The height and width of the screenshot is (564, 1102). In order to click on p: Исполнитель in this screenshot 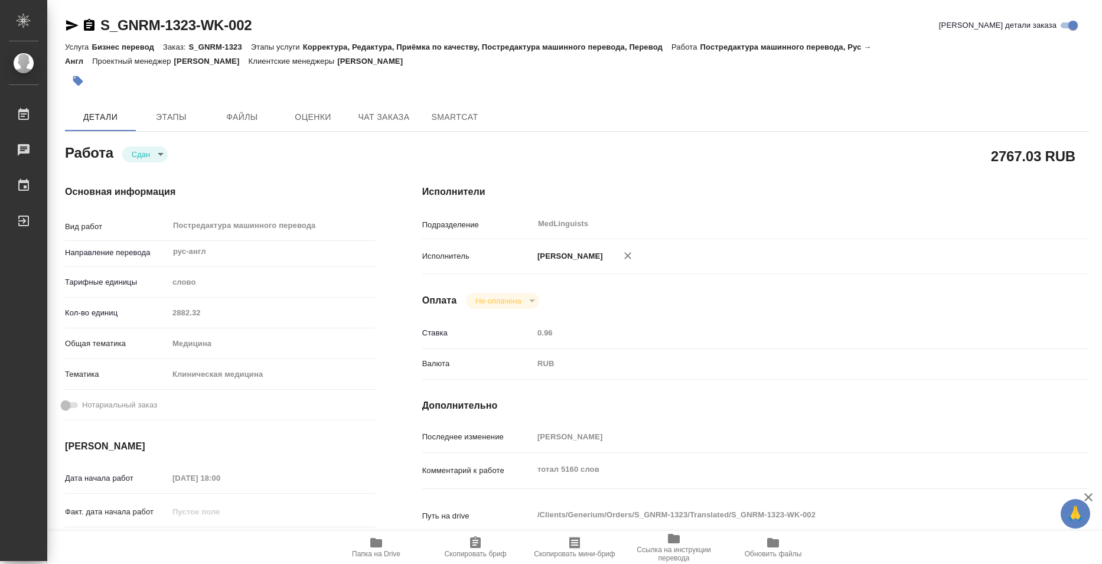, I will do `click(478, 256)`.